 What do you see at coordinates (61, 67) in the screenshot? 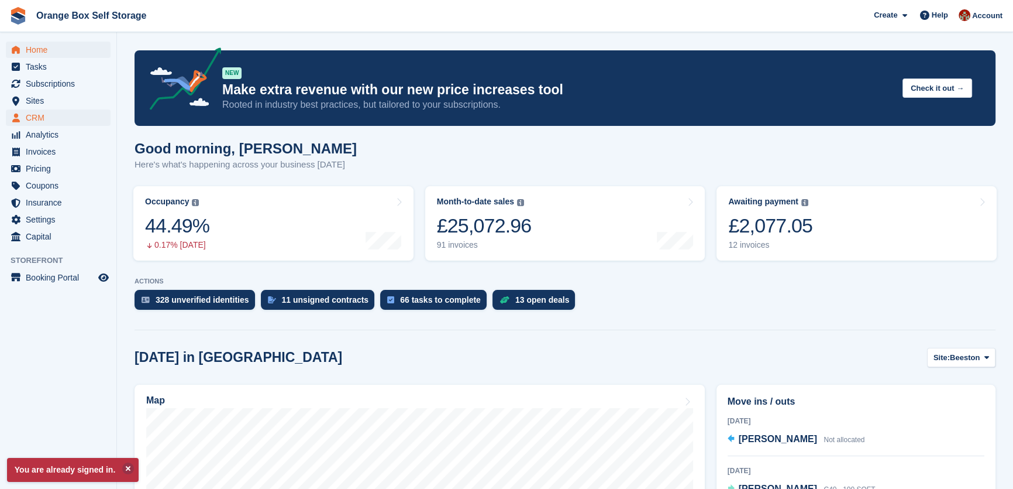
I see `span: Tasks` at bounding box center [61, 67].